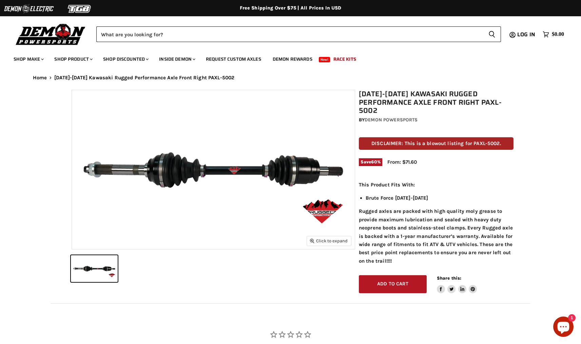 Image resolution: width=581 pixels, height=344 pixels. I want to click on a: Home, so click(40, 78).